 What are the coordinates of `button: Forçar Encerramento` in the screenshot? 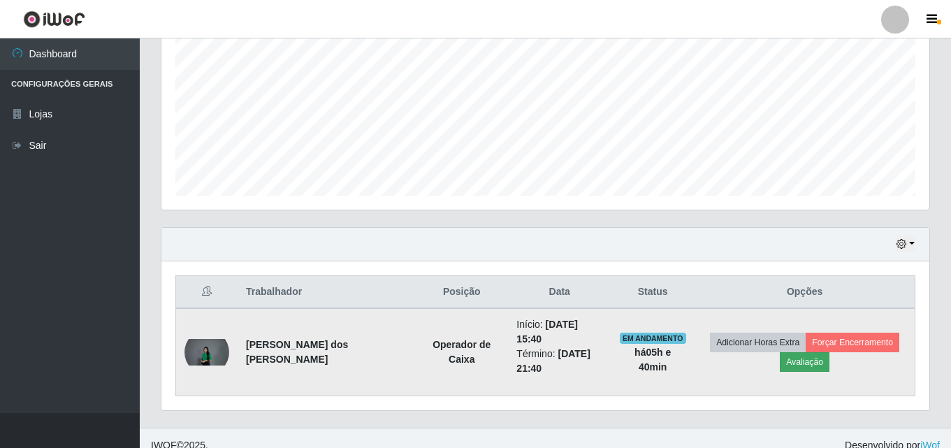 It's located at (853, 342).